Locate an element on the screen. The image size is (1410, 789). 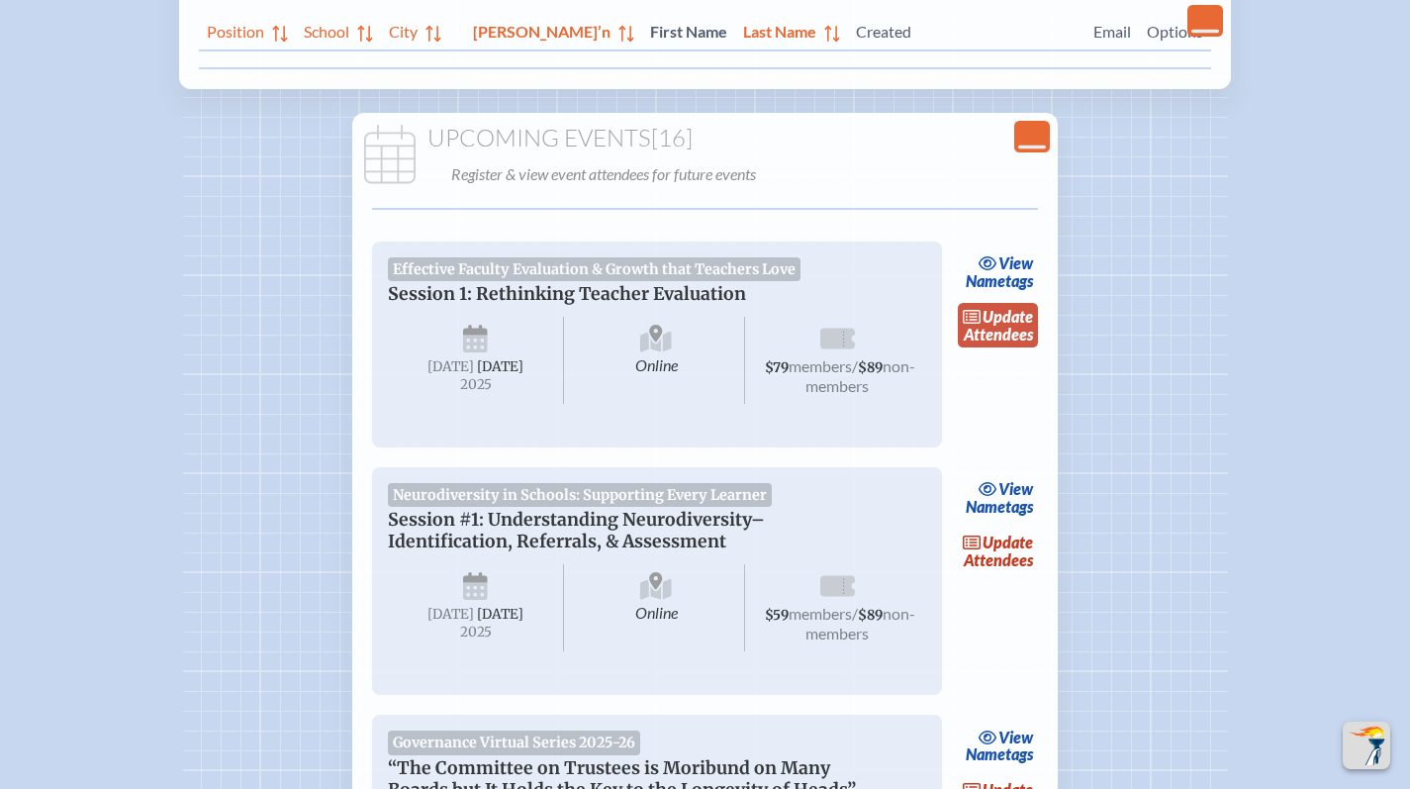
span: $59 is located at coordinates (777, 615).